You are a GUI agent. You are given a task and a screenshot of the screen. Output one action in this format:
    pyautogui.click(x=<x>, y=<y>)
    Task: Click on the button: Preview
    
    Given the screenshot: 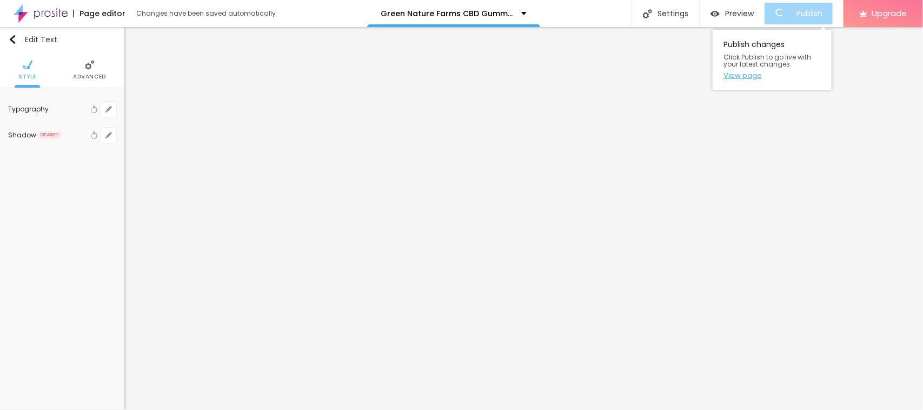 What is the action you would take?
    pyautogui.click(x=732, y=14)
    